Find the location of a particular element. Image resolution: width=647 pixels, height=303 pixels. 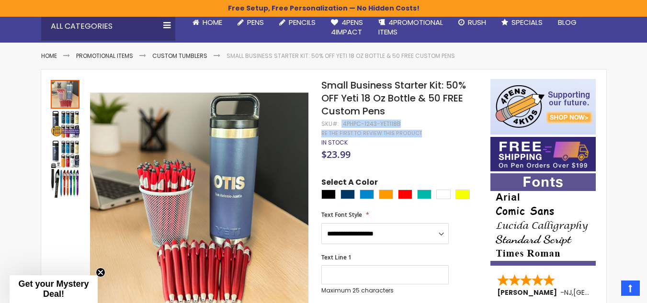

span: 4PROMOTIONAL ITEMS is located at coordinates (410, 27).